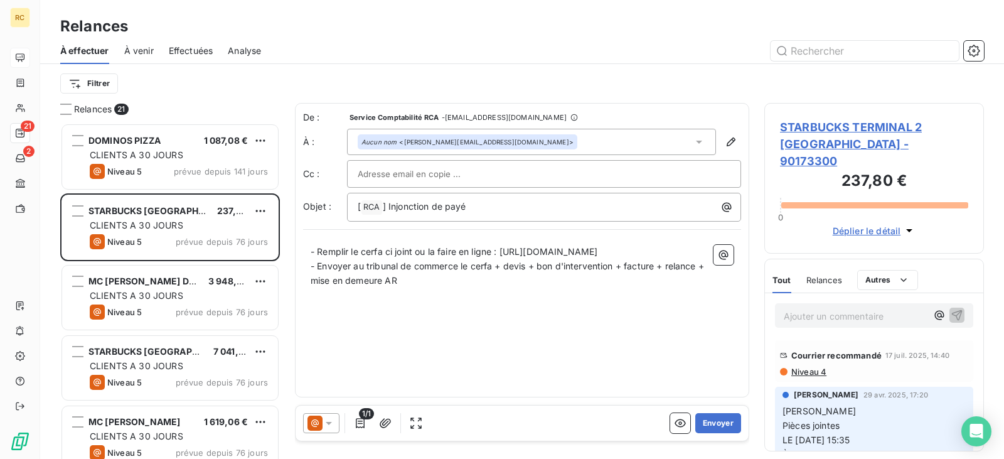 This screenshot has width=1004, height=459. What do you see at coordinates (139, 51) in the screenshot?
I see `span: À venir` at bounding box center [139, 51].